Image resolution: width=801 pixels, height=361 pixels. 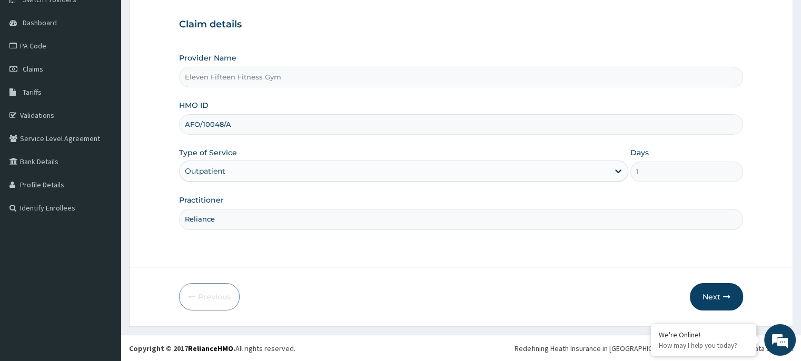 What do you see at coordinates (116, 66) in the screenshot?
I see `div: Chat with us now` at bounding box center [116, 66].